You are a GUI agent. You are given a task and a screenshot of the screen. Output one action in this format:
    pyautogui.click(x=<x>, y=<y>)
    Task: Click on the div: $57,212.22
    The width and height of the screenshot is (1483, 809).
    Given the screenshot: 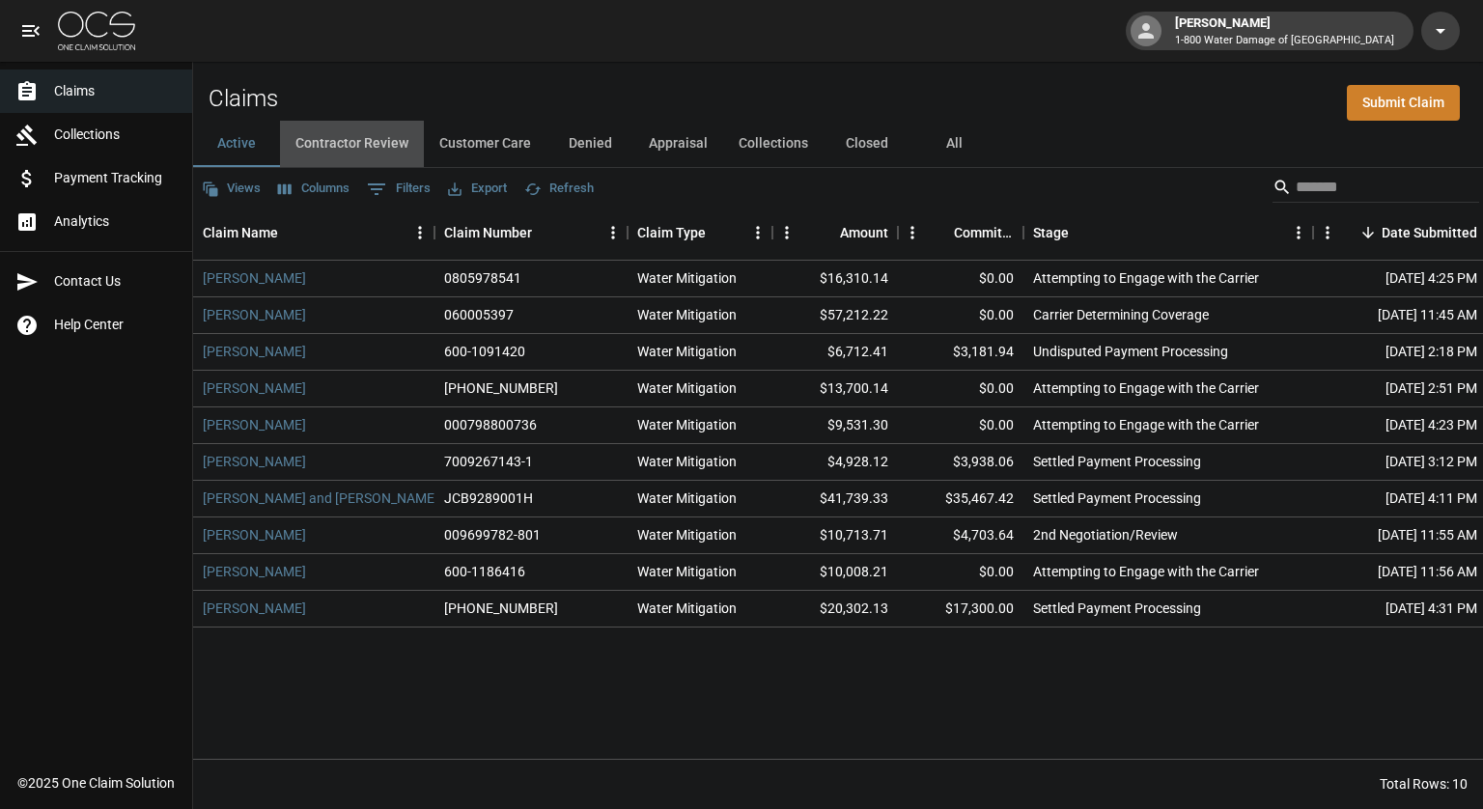 What is the action you would take?
    pyautogui.click(x=835, y=316)
    